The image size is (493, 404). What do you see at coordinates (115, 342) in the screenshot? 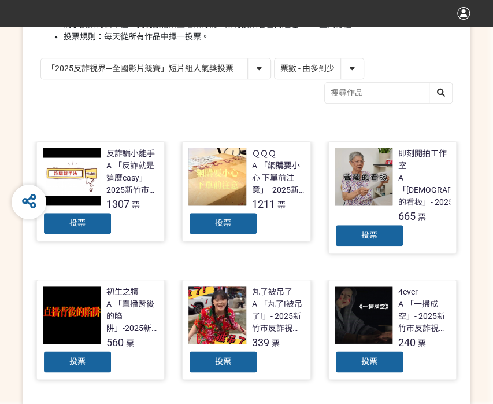
I see `span: 560` at bounding box center [115, 342].